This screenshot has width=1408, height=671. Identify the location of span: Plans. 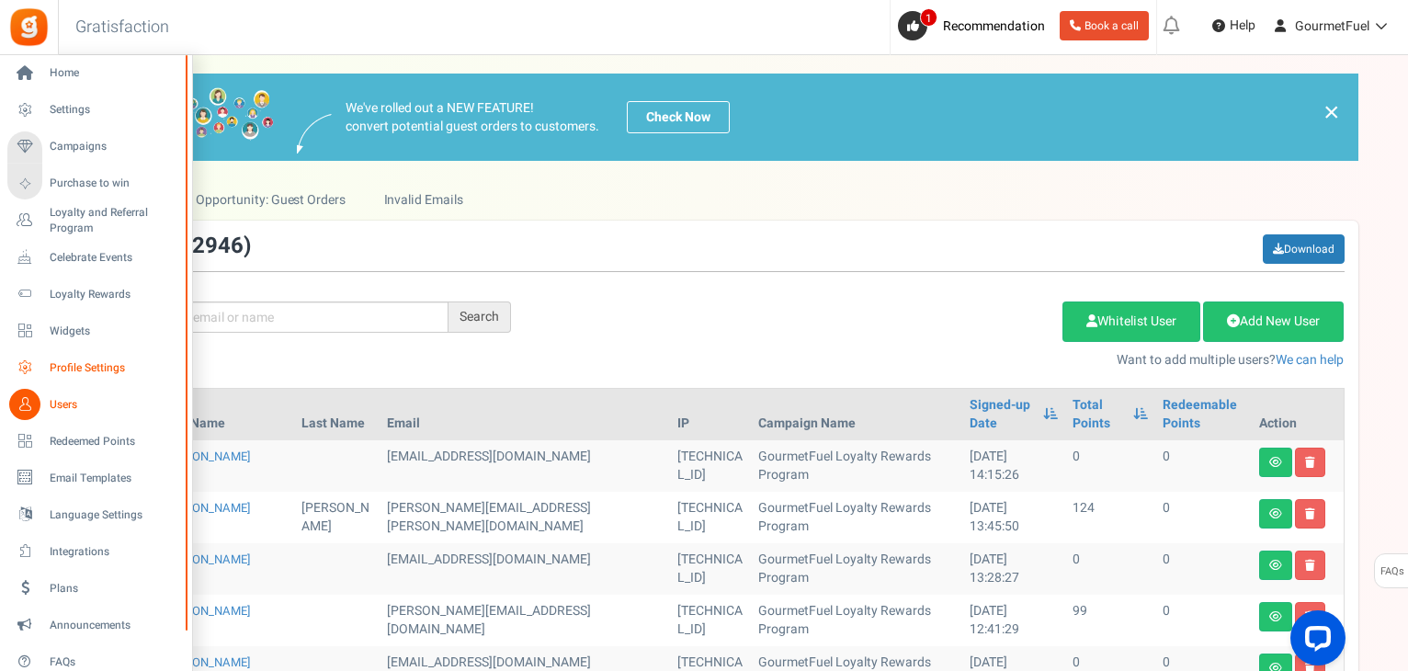
(114, 588).